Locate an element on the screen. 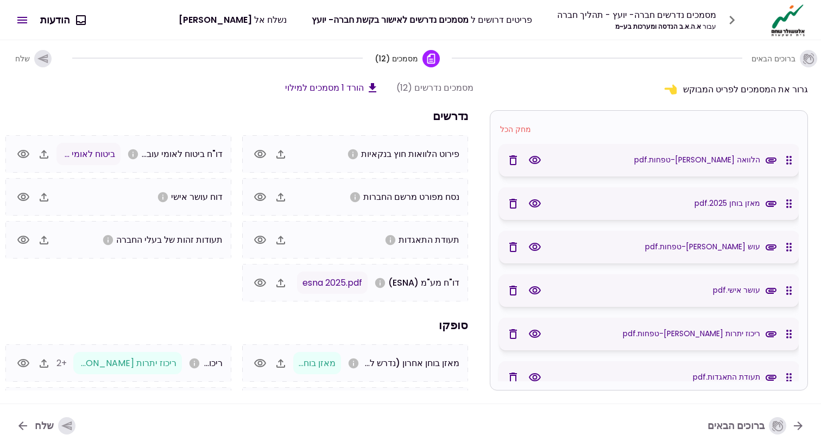 The height and width of the screenshot is (447, 821). svg: אנא העלו ריכוז יתרות עדכני בבנקים, בחברות אשראי חוץ בנקאיות ובחברות כרטיסי אשראי is located at coordinates (194, 363).